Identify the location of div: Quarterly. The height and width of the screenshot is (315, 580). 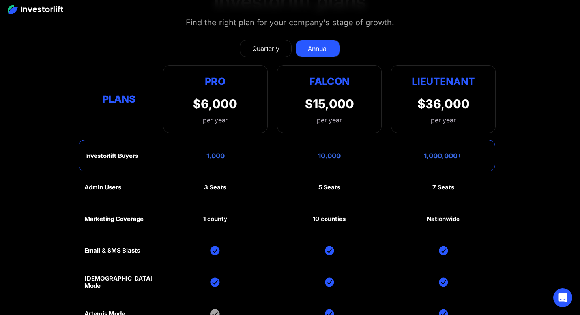
(266, 49).